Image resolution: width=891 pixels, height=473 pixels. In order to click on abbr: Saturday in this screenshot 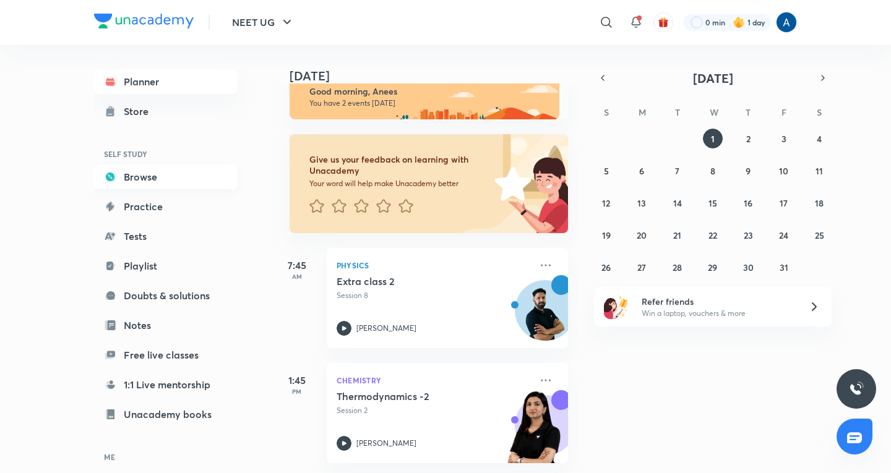, I will do `click(819, 112)`.